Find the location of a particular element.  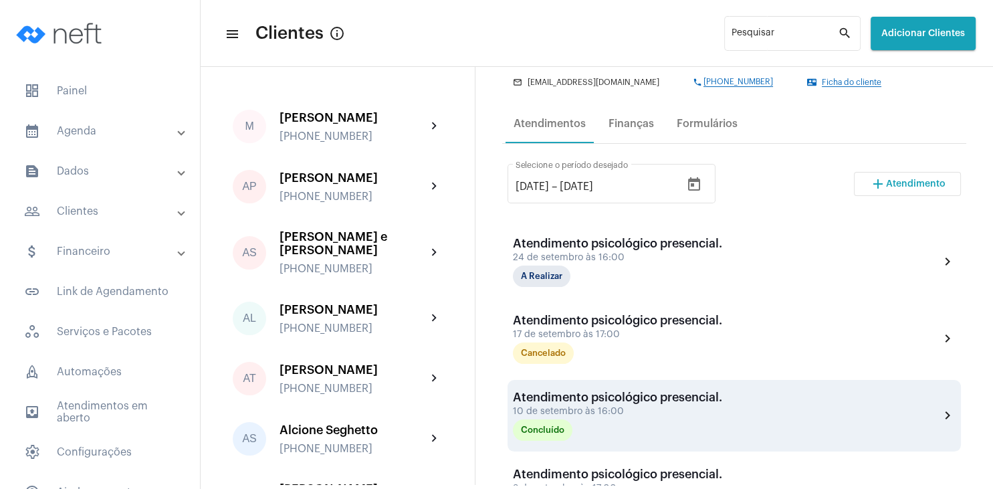

span: Atendimentos em aberto is located at coordinates (100, 412).